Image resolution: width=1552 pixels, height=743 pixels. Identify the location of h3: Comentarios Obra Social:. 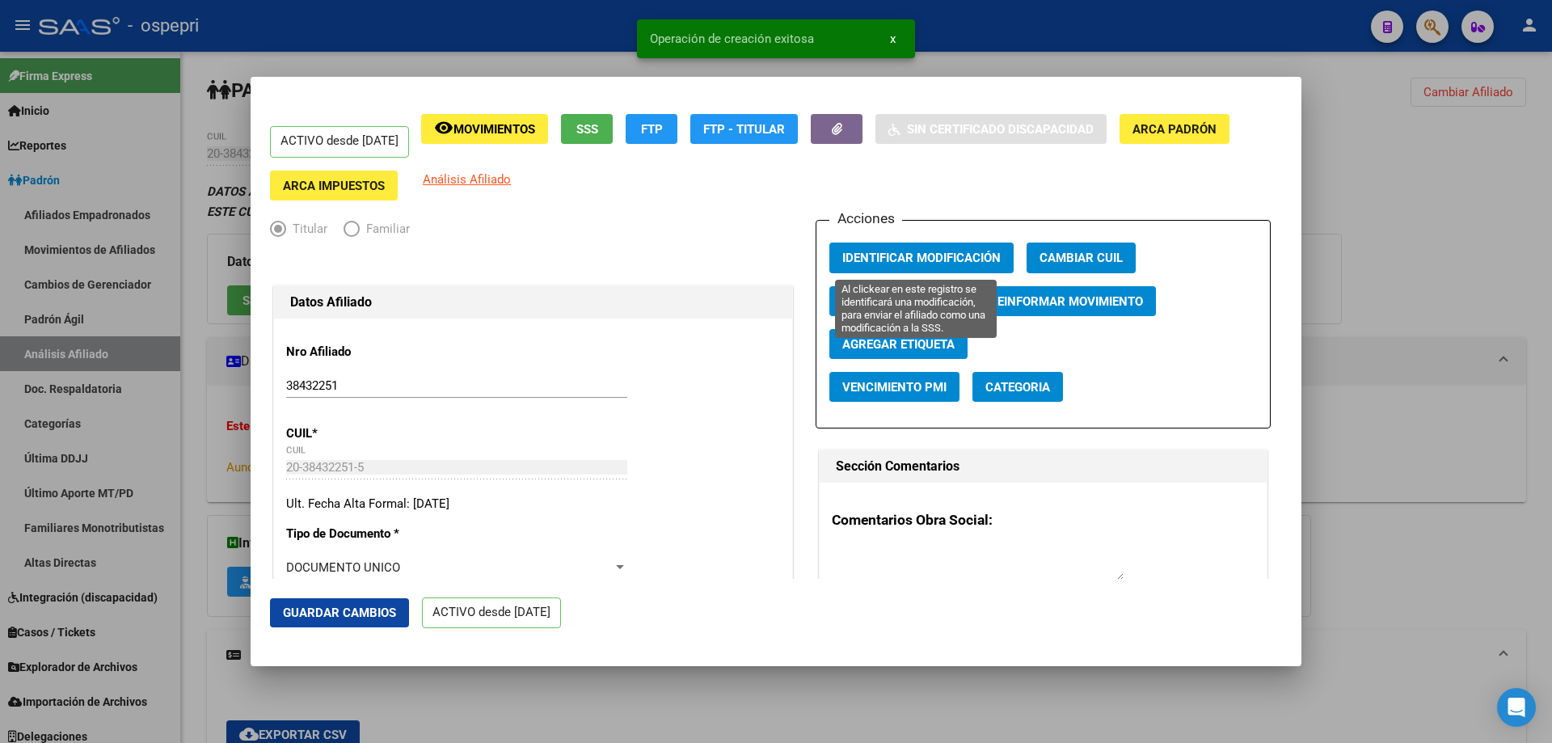
(1043, 520).